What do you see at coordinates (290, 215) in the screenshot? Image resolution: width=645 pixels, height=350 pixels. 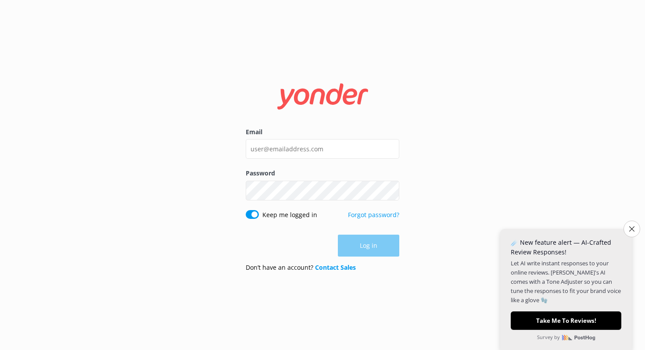 I see `label: Keep me logged in` at bounding box center [290, 215].